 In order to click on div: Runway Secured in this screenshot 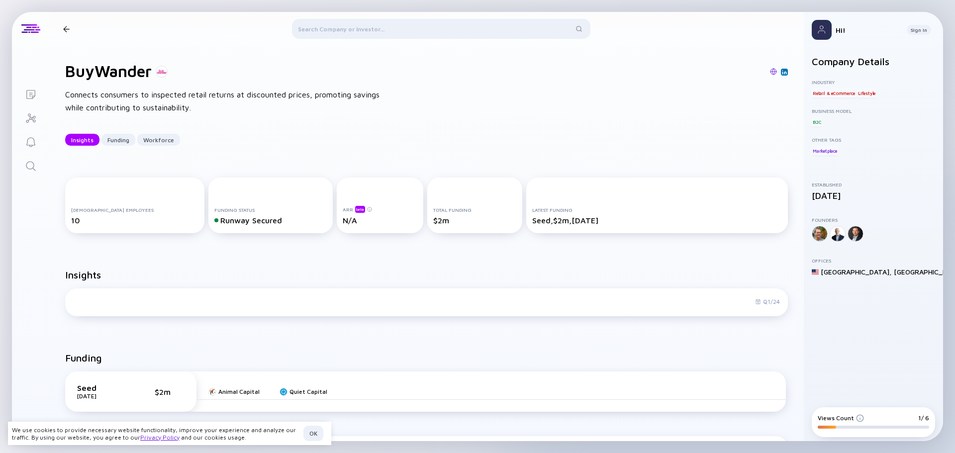, I will do `click(271, 220)`.